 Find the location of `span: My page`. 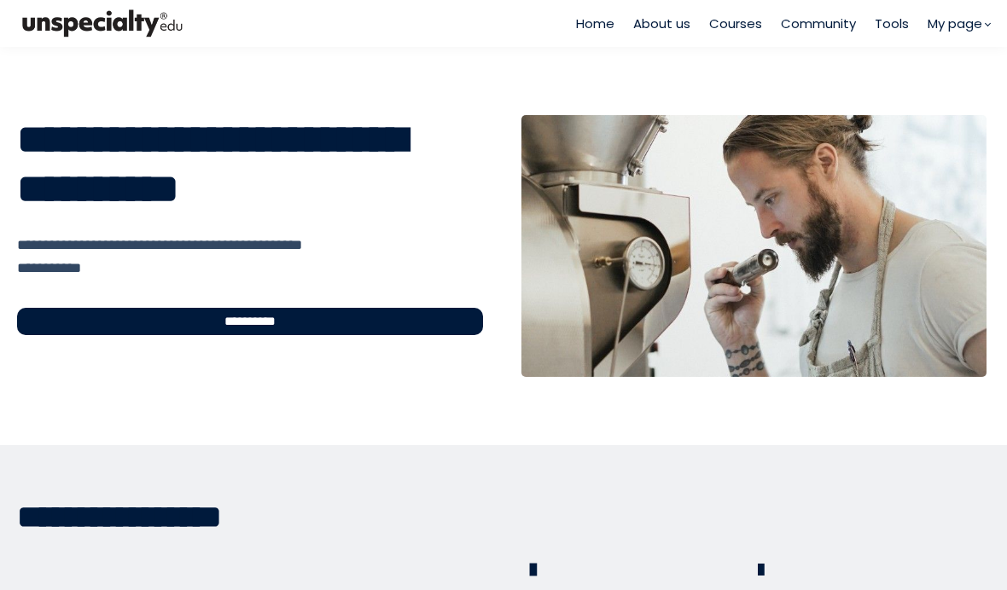

span: My page is located at coordinates (955, 23).